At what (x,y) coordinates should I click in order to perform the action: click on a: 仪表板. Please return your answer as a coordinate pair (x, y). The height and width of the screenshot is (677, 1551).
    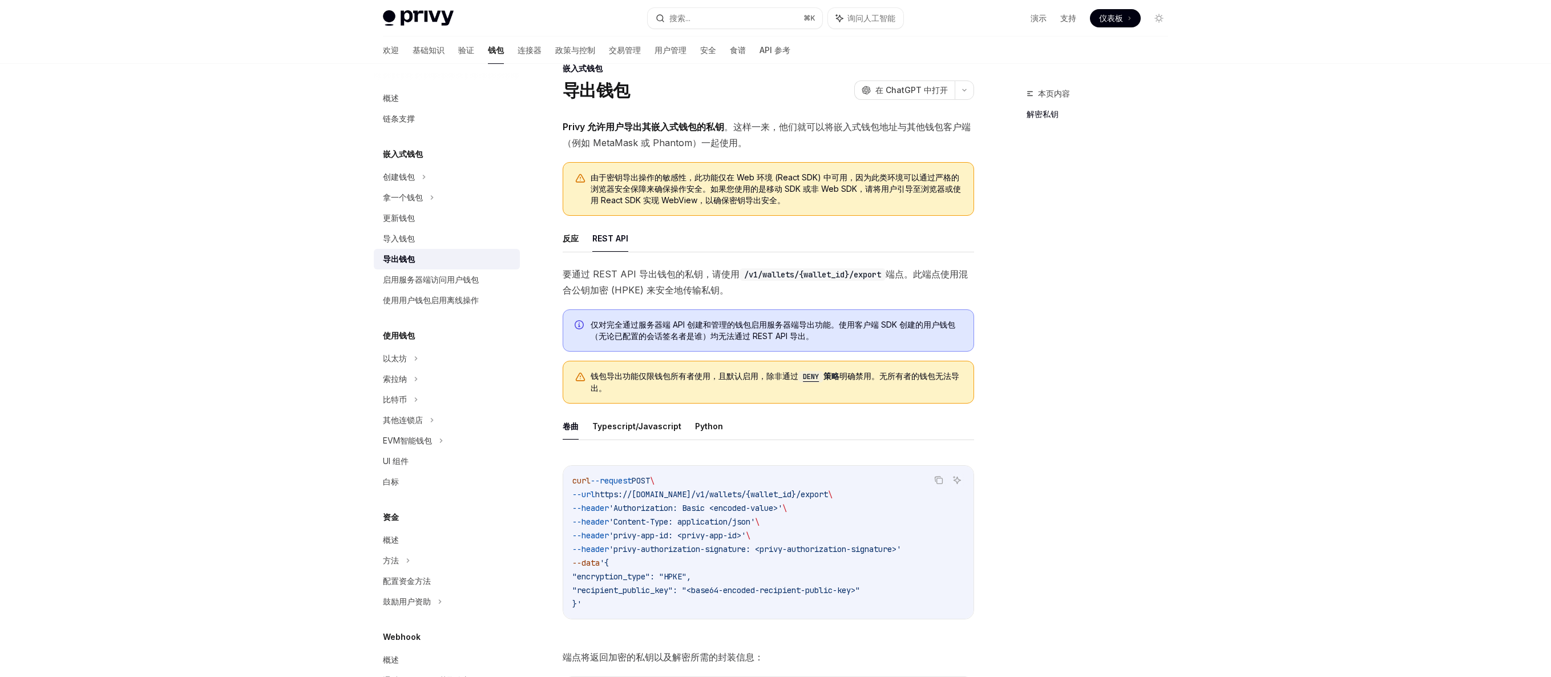
    Looking at the image, I should click on (1115, 18).